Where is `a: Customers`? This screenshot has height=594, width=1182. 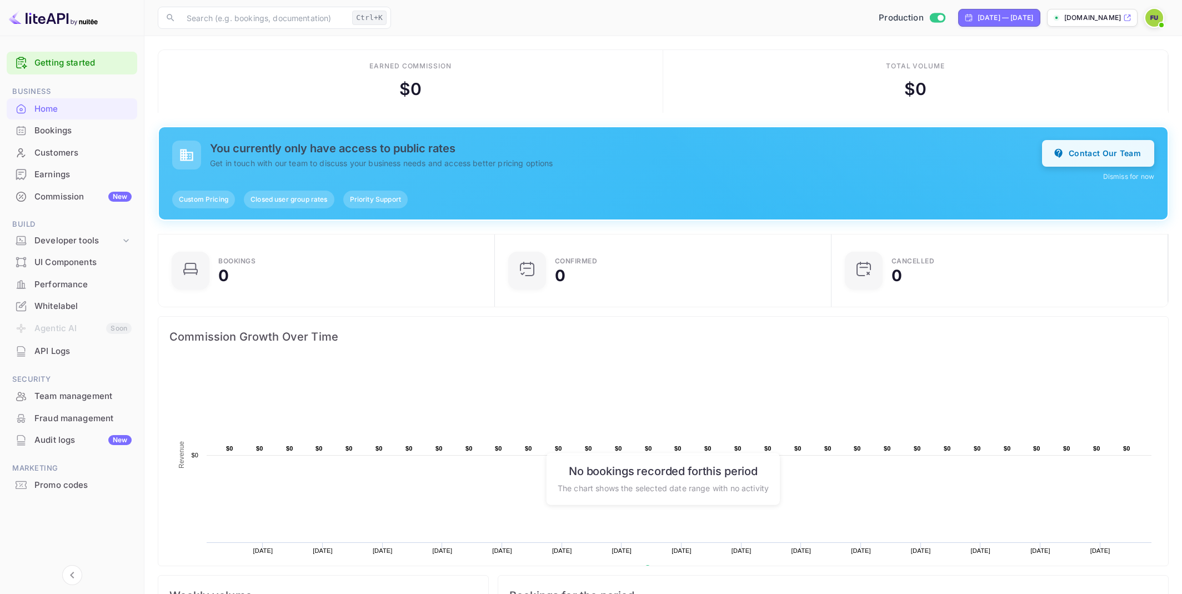 a: Customers is located at coordinates (72, 152).